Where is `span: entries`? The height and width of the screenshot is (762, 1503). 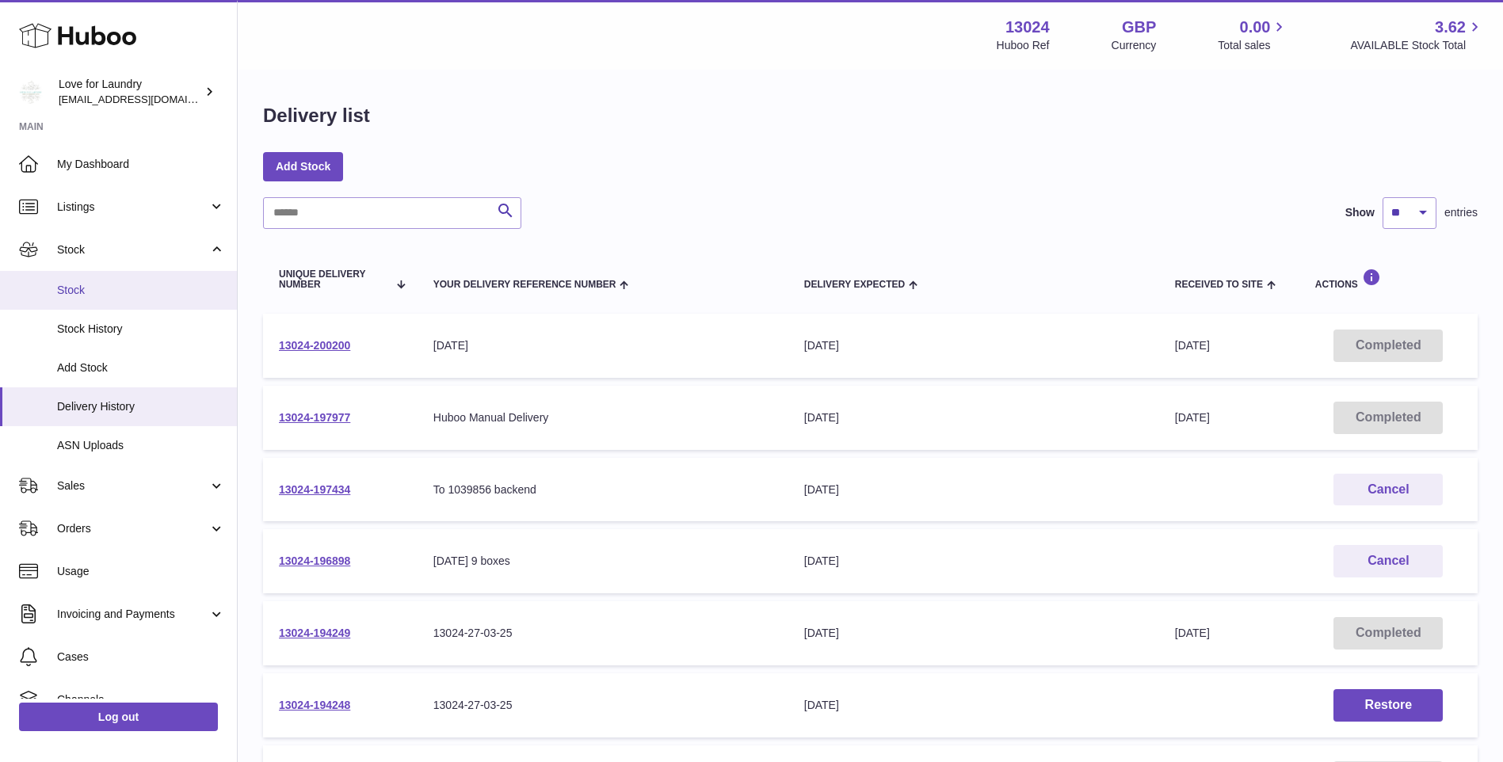
span: entries is located at coordinates (1461, 212).